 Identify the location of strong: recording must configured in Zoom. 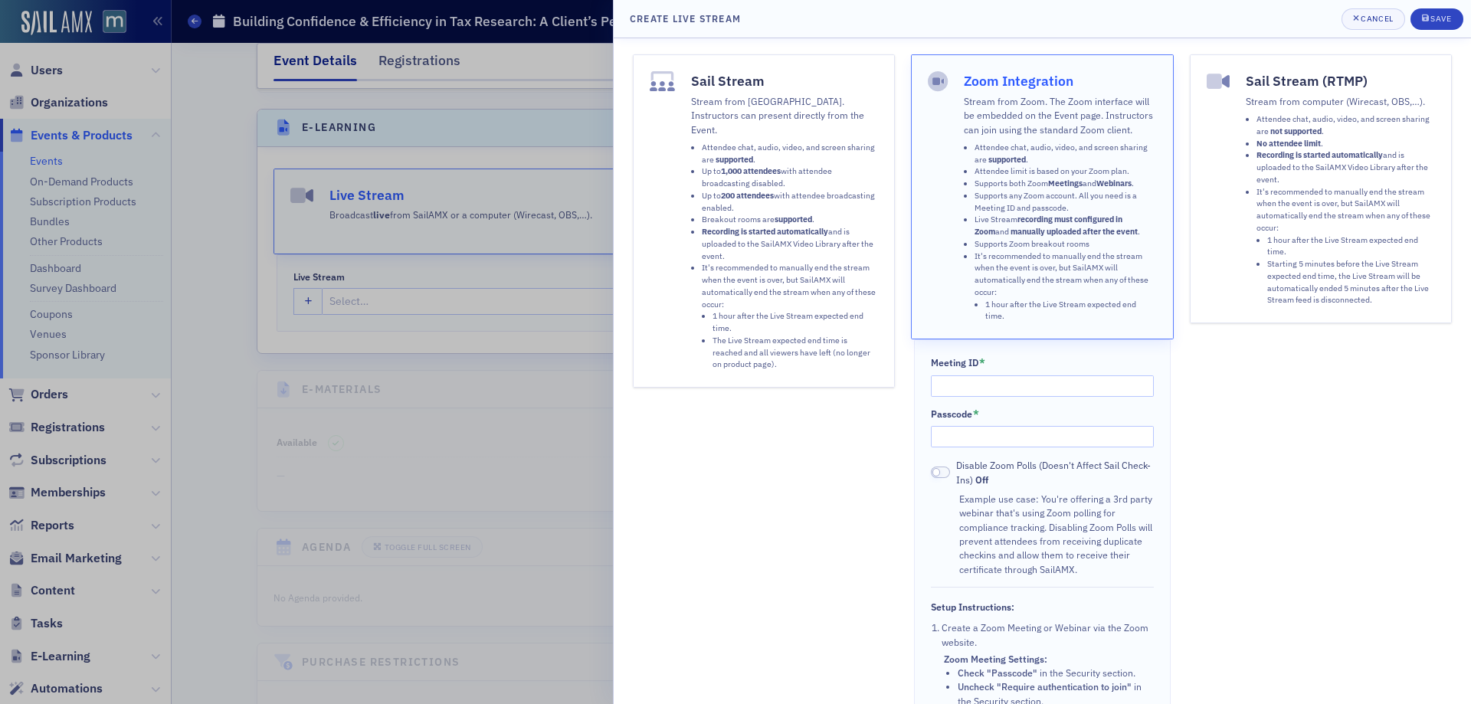
(1048, 225).